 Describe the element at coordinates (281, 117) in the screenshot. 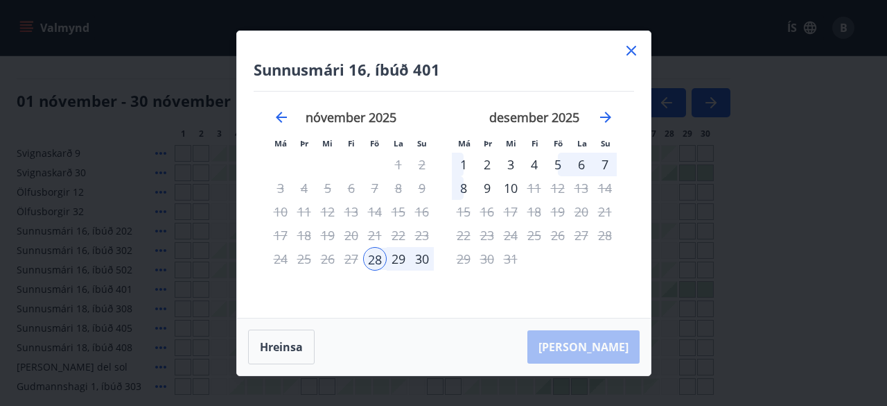

I see `div: Move backward to switch to the previous month.` at that location.